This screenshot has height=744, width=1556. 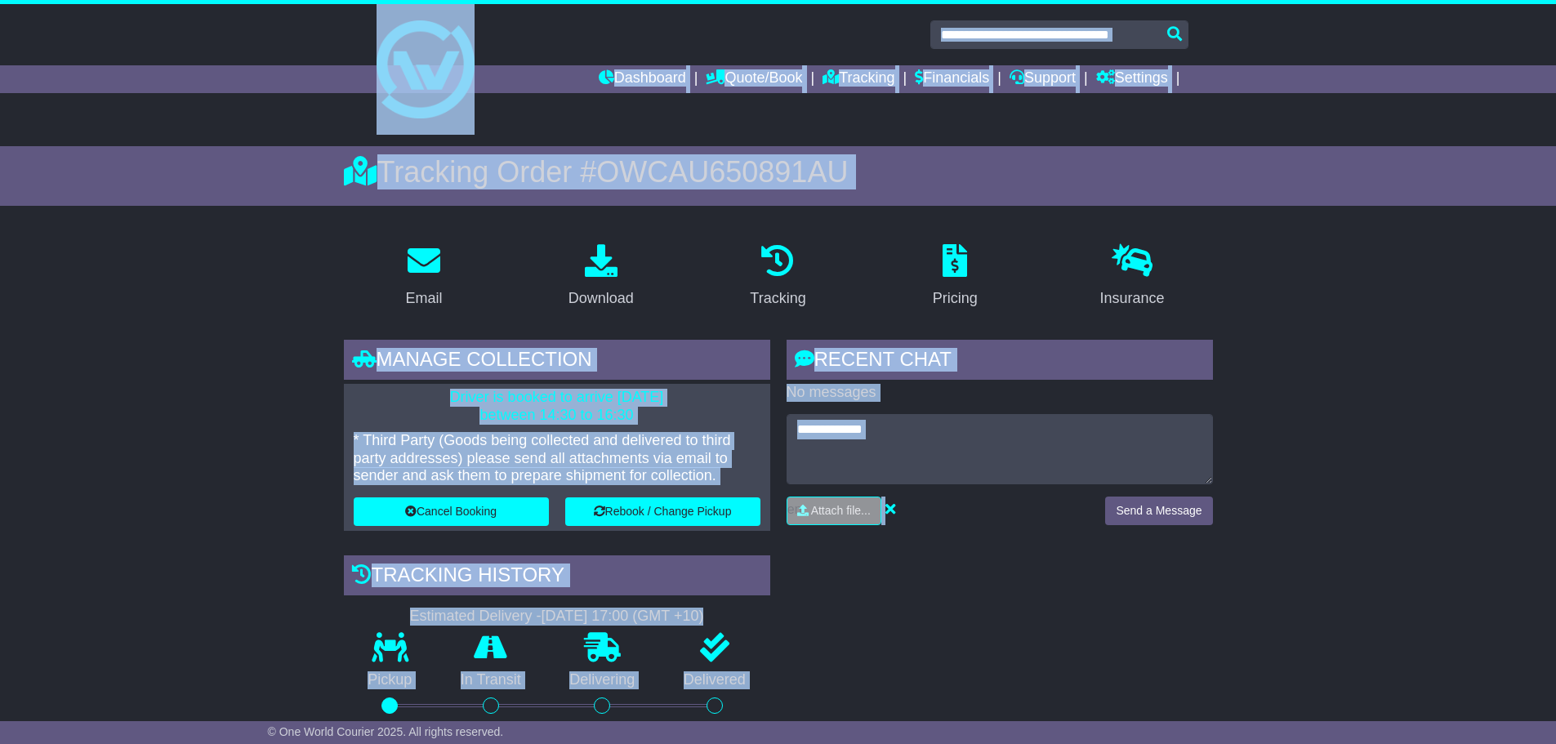 What do you see at coordinates (557, 362) in the screenshot?
I see `div: Manage collection` at bounding box center [557, 362].